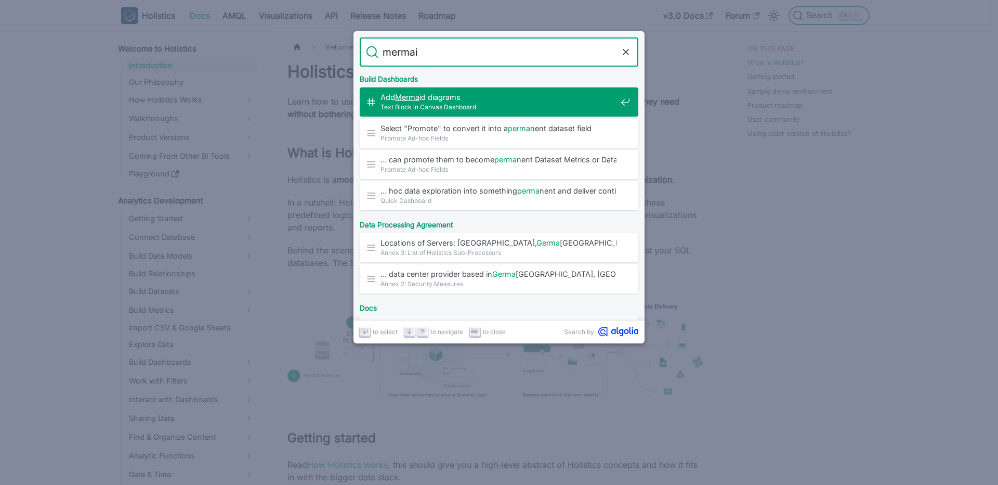 This screenshot has height=485, width=998. What do you see at coordinates (626, 52) in the screenshot?
I see `button: Clear the query` at bounding box center [626, 52].